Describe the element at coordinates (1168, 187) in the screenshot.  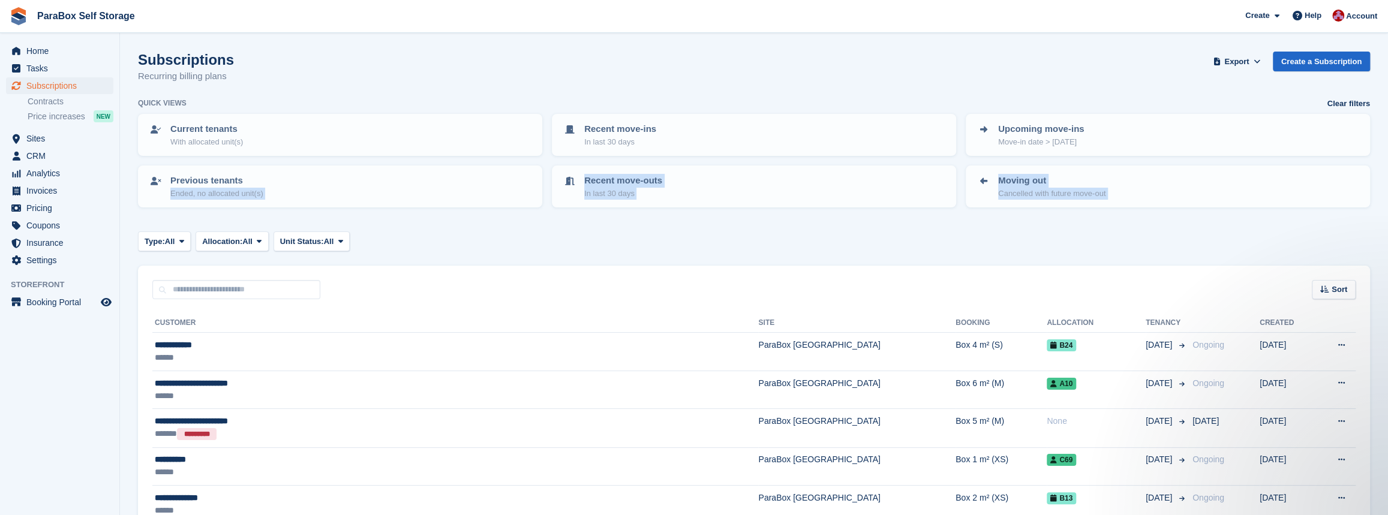
I see `a: Moving out Cancelled with future move-out` at that location.